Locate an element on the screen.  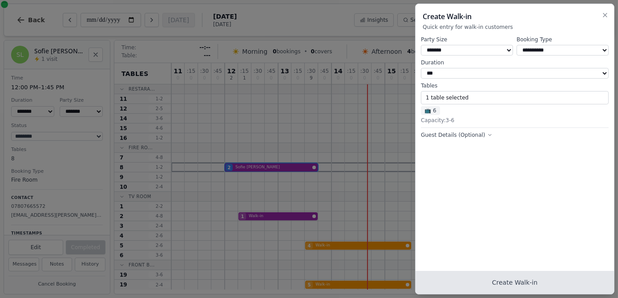
label: Booking Type is located at coordinates (562, 40).